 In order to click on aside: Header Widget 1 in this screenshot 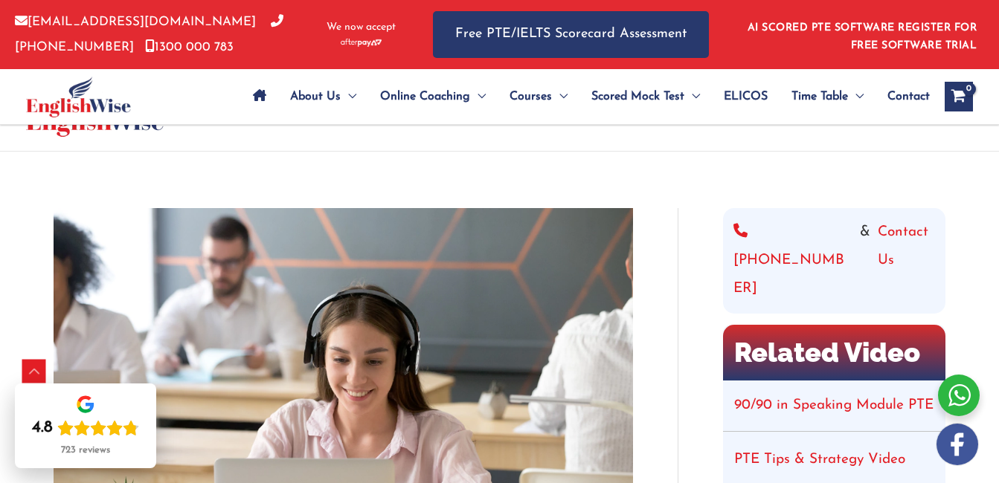, I will do `click(861, 34)`.